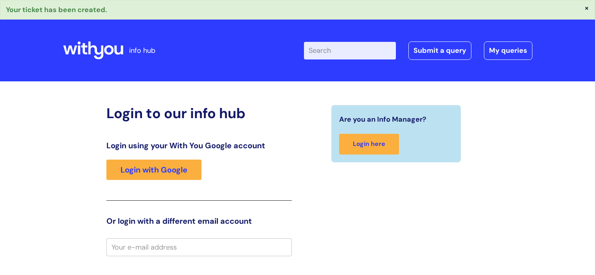  Describe the element at coordinates (142, 50) in the screenshot. I see `p: info hub` at that location.